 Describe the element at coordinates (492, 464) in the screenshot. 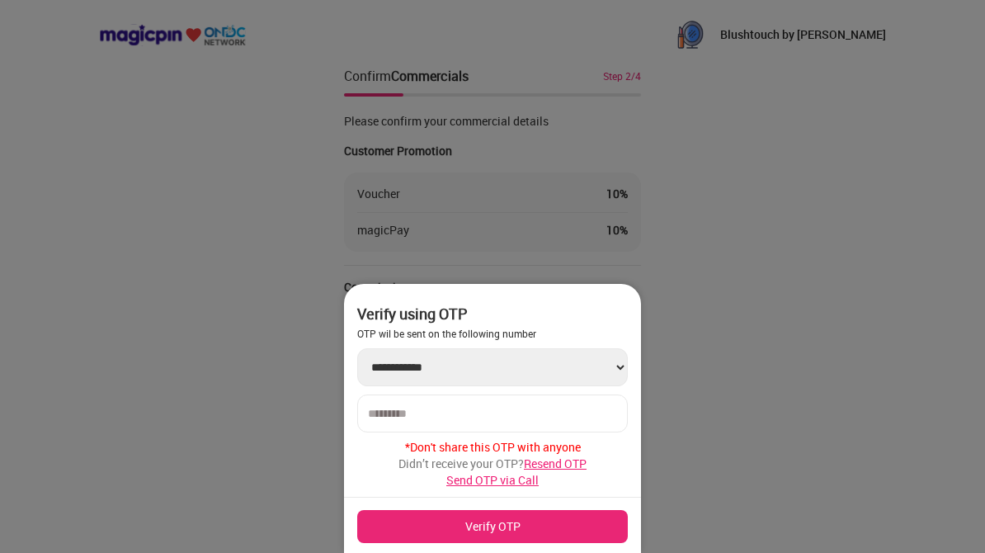

I see `p: Didn’t receive your OTP?` at that location.